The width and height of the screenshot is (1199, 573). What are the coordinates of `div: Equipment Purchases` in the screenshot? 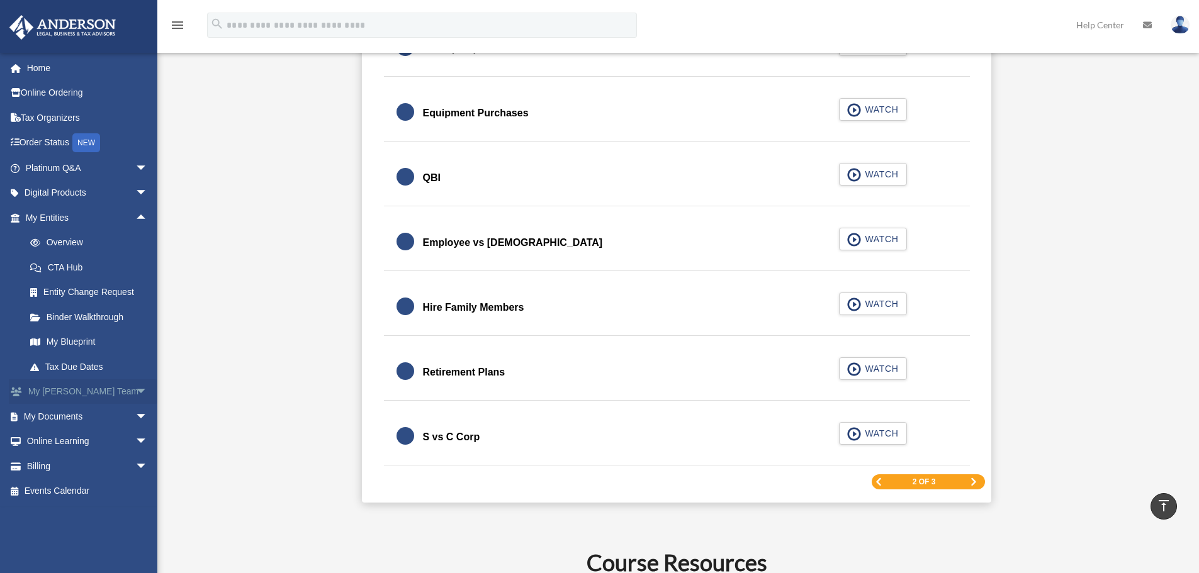 It's located at (476, 113).